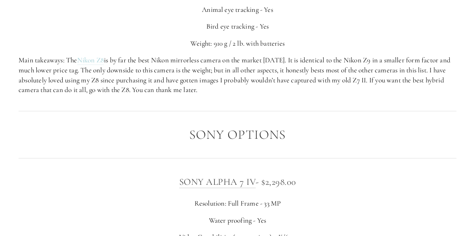 The height and width of the screenshot is (236, 475). Describe the element at coordinates (91, 60) in the screenshot. I see `a: Nikon Z8` at that location.